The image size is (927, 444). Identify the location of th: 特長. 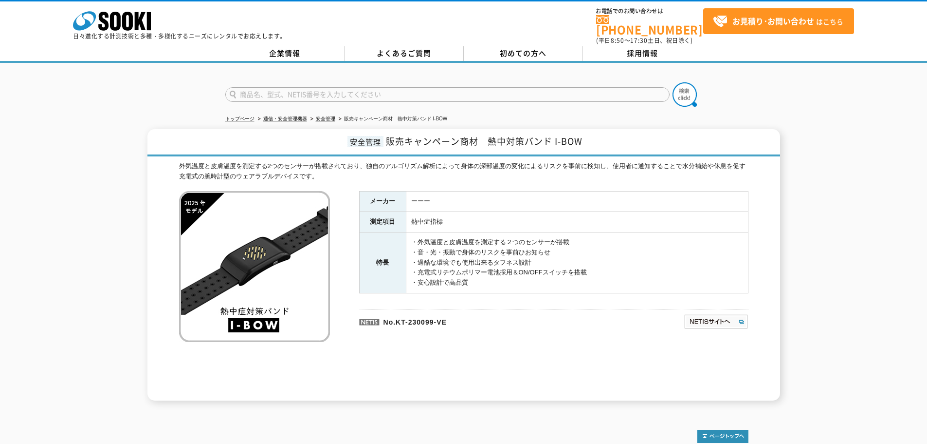
(383, 262).